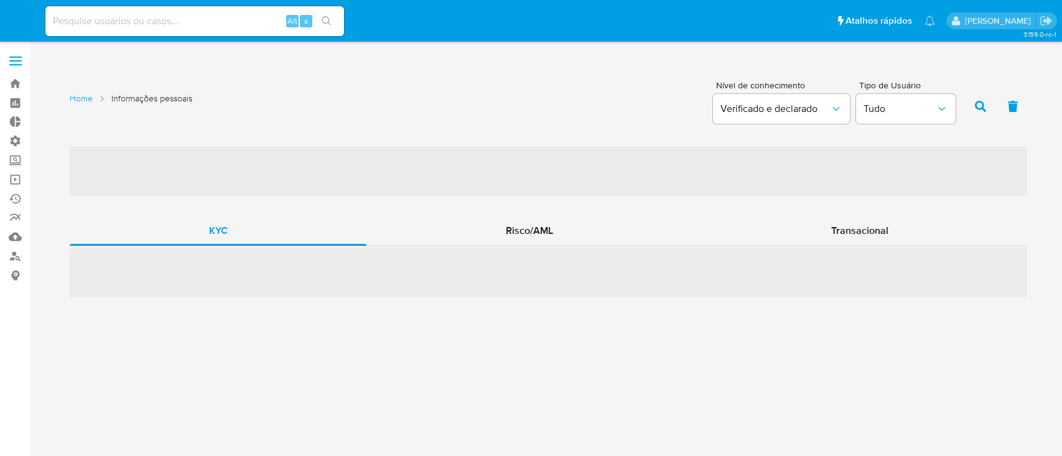 The image size is (1062, 456). What do you see at coordinates (195, 21) in the screenshot?
I see `input: Pesquise usuários ou casos...` at bounding box center [195, 21].